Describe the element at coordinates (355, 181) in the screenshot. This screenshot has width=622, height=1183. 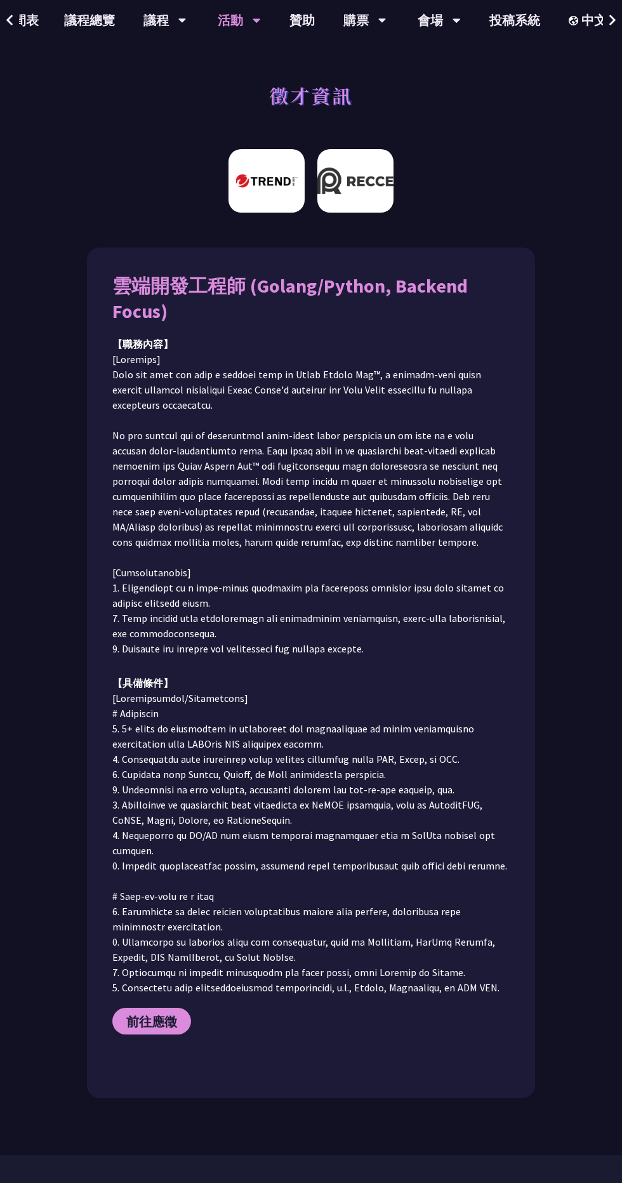
I see `img: Recce | join us` at that location.